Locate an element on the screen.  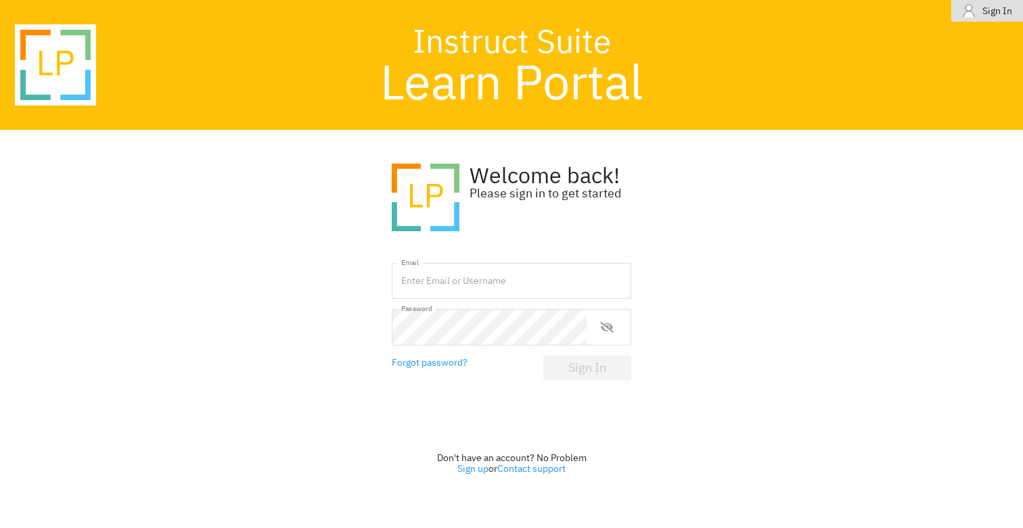
div: or is located at coordinates (511, 469).